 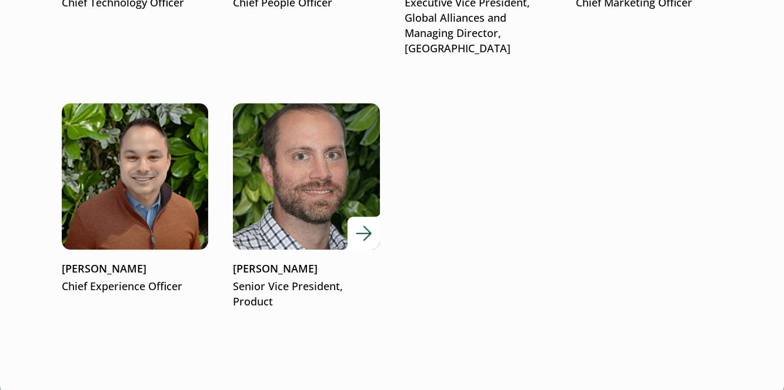 I want to click on p: Senior Vice President, Product, so click(x=306, y=295).